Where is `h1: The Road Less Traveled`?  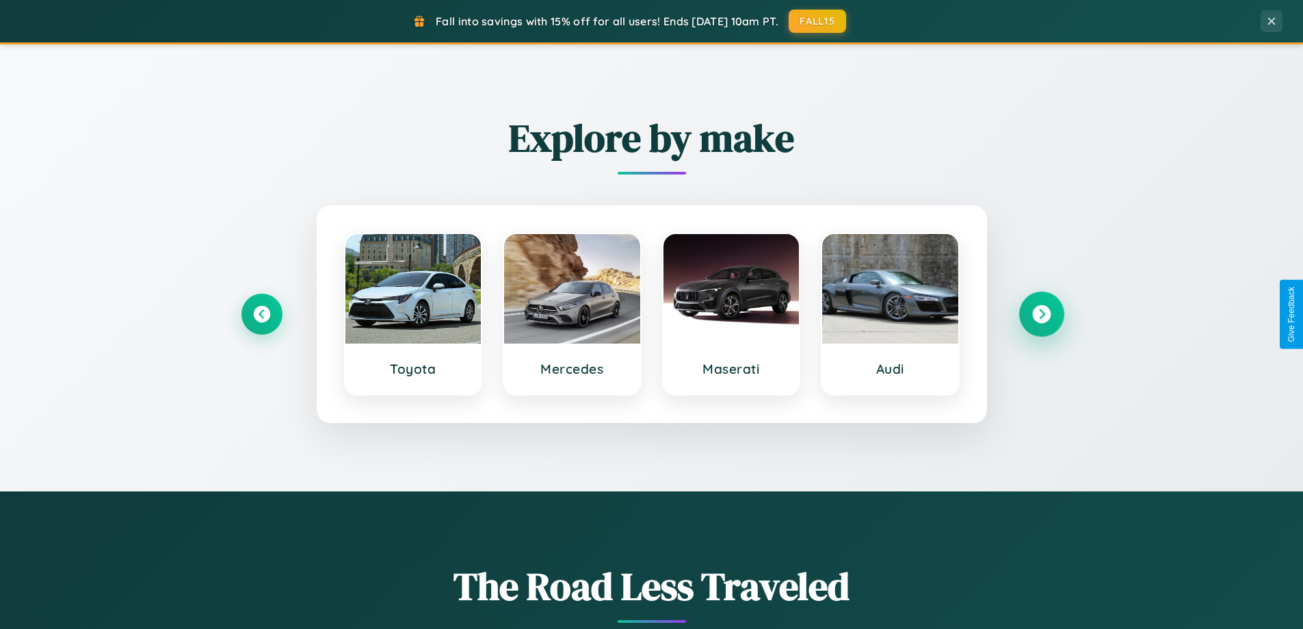
h1: The Road Less Traveled is located at coordinates (652, 586).